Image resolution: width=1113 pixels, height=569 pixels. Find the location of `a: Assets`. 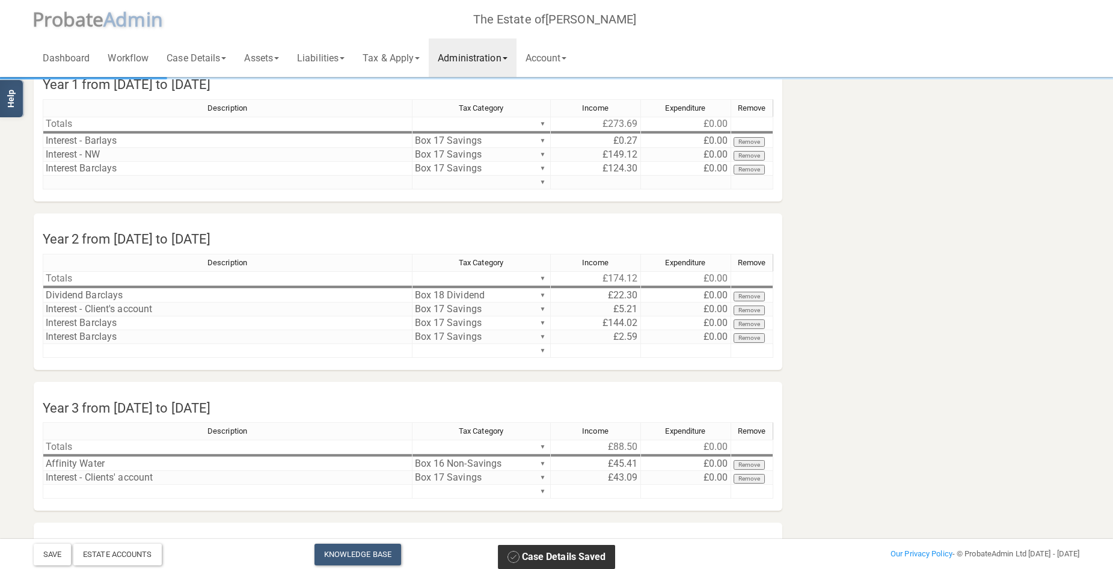

a: Assets is located at coordinates (262, 58).